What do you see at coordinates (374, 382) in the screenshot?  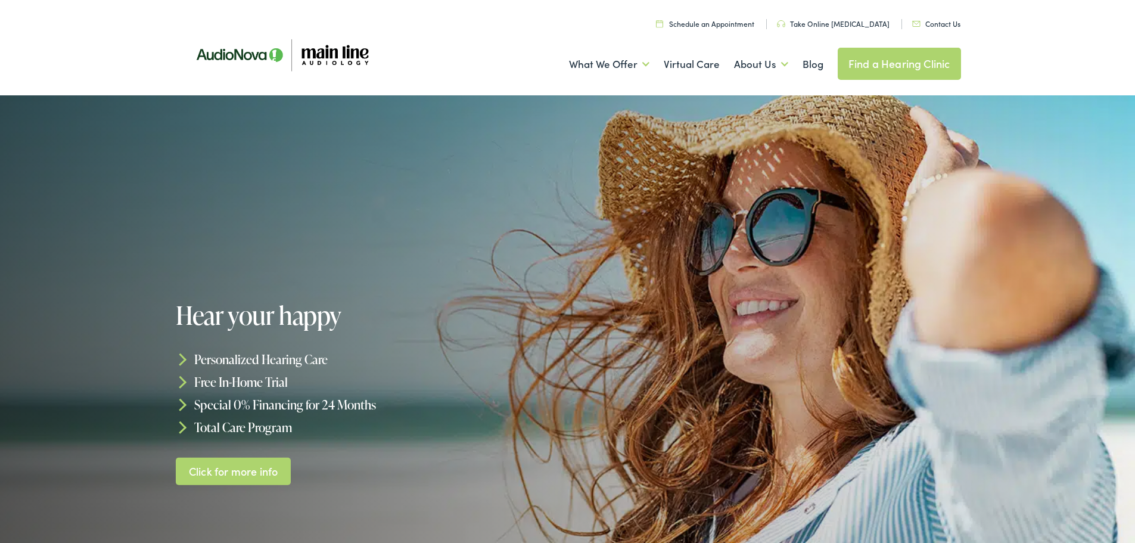 I see `li: Free In-Home Trial` at bounding box center [374, 382].